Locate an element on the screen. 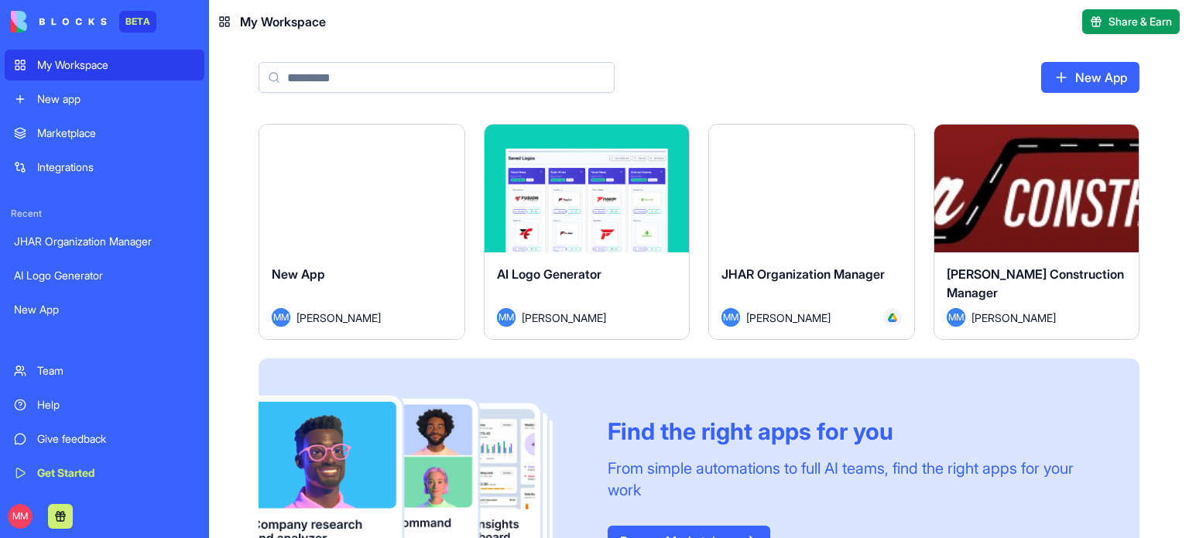 The height and width of the screenshot is (538, 1189). div: My Workspace is located at coordinates (116, 65).